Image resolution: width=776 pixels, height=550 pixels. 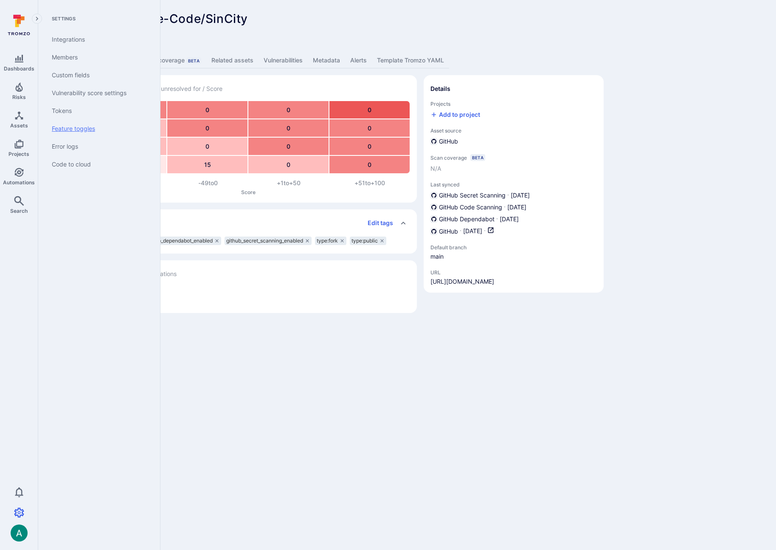 What do you see at coordinates (440, 89) in the screenshot?
I see `h2: Details` at bounding box center [440, 89].